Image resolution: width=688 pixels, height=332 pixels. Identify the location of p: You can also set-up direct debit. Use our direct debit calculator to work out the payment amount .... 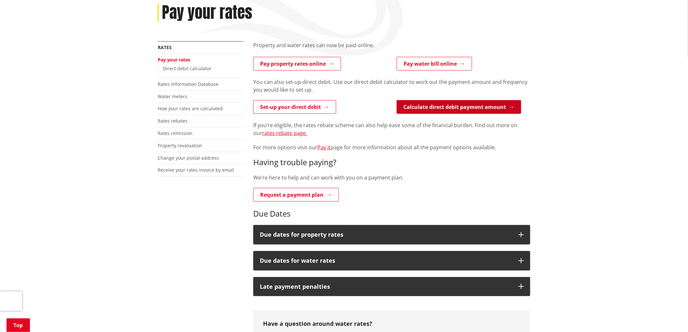
(392, 86).